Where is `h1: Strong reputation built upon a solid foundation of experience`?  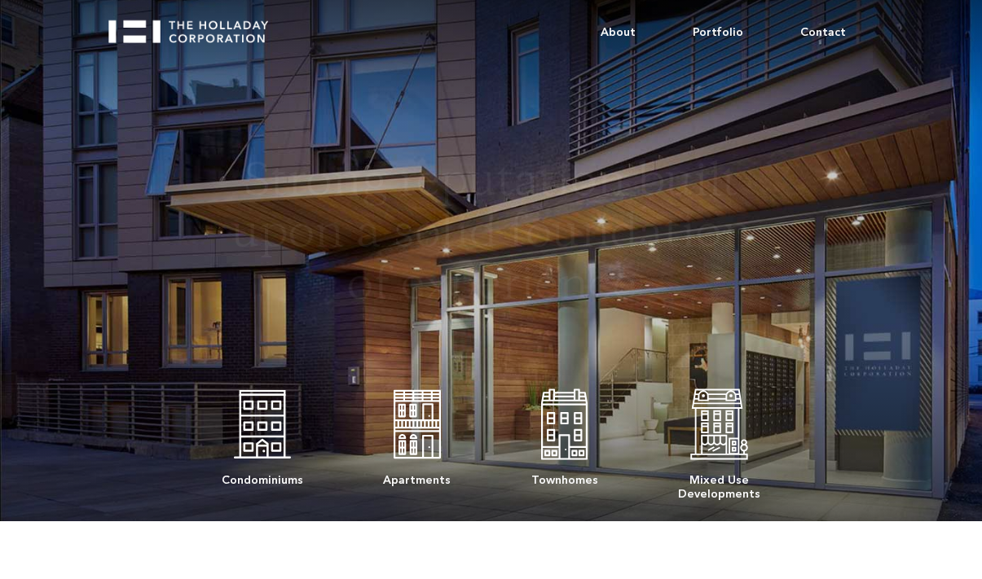
h1: Strong reputation built upon a solid foundation of experience is located at coordinates (491, 236).